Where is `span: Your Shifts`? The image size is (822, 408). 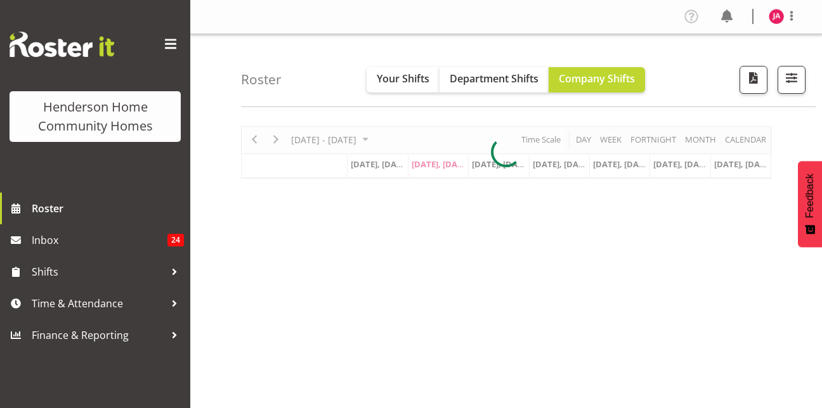
span: Your Shifts is located at coordinates (403, 79).